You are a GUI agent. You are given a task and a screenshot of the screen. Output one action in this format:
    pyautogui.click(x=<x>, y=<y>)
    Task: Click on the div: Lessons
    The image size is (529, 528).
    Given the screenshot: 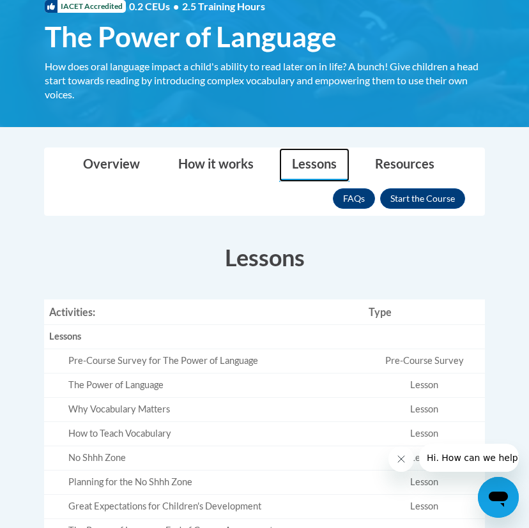 What is the action you would take?
    pyautogui.click(x=204, y=337)
    